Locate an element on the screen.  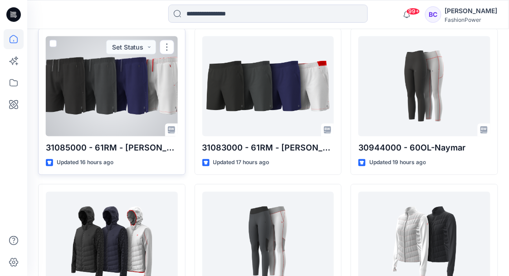
a: 31083000 - 61RM - Ross is located at coordinates (268, 86).